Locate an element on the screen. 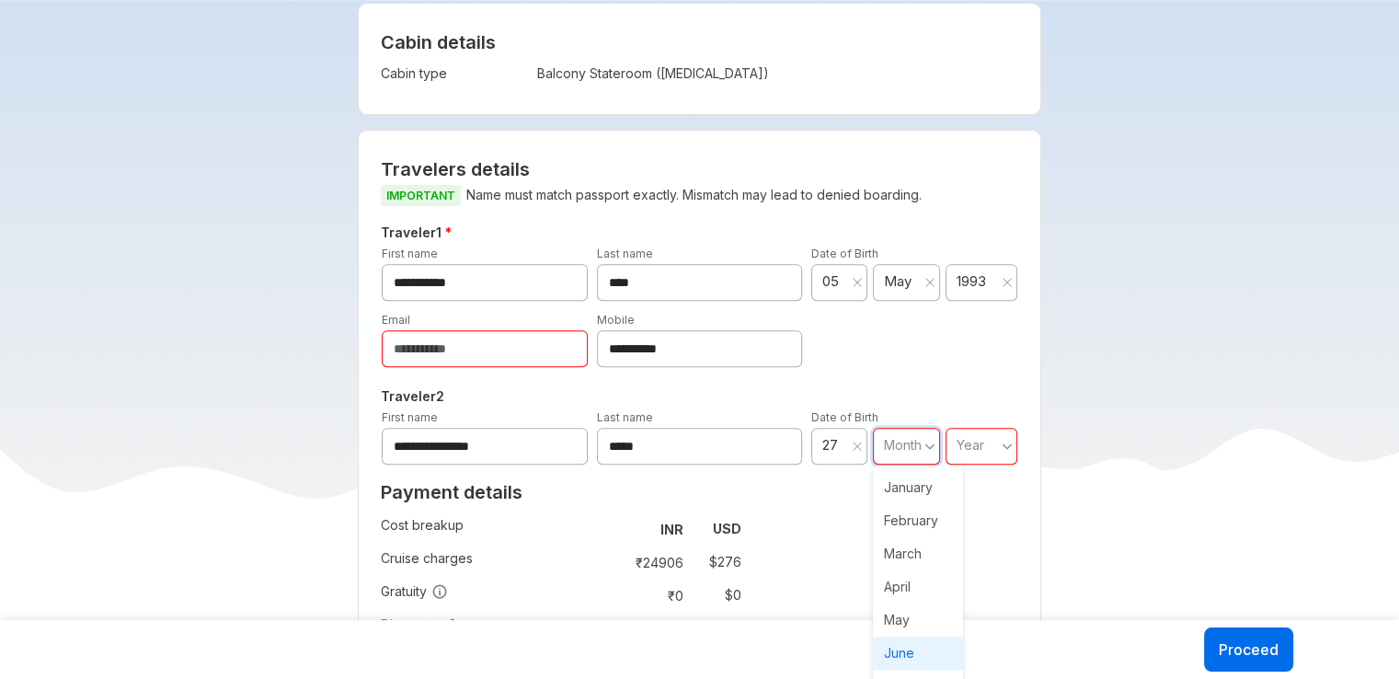 This screenshot has height=679, width=1399. span: January is located at coordinates (918, 488).